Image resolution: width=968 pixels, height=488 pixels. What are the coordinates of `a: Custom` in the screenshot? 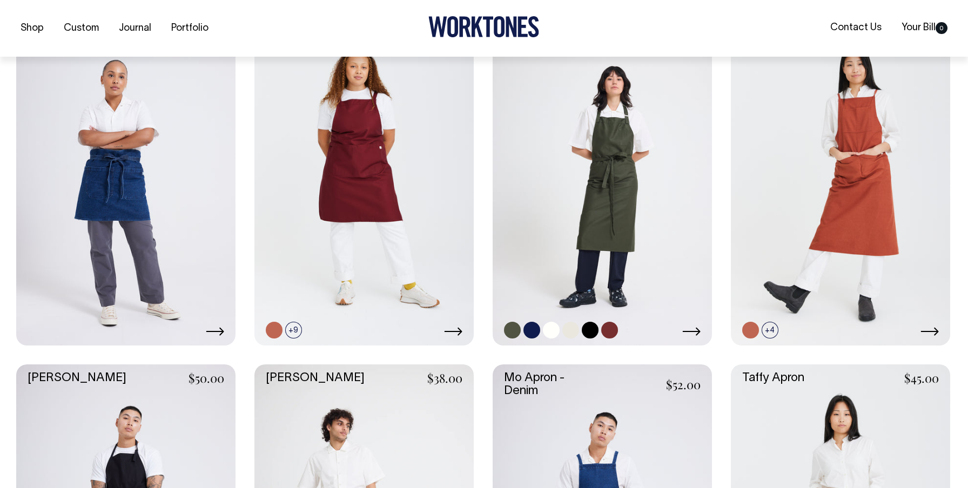 It's located at (81, 28).